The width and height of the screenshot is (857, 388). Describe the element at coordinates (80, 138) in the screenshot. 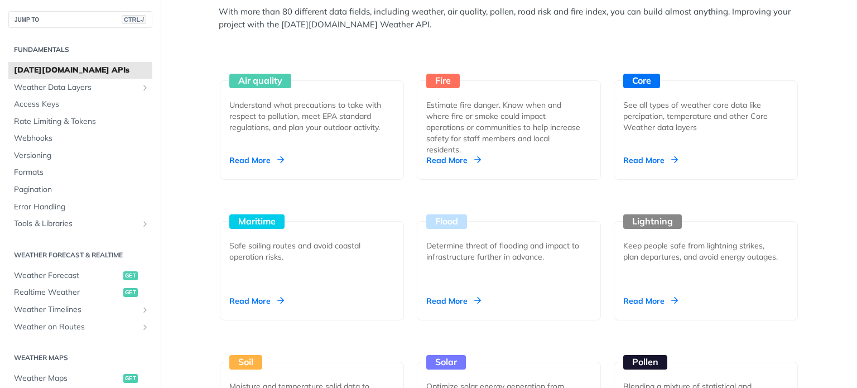

I see `a: Webhooks` at that location.